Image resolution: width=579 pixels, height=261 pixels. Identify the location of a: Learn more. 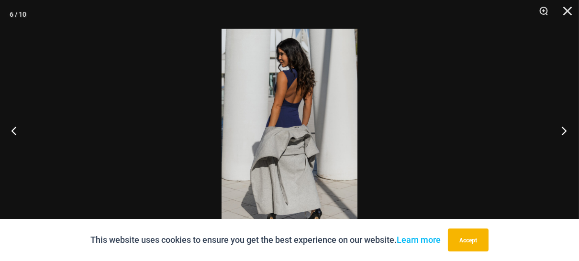
(419, 240).